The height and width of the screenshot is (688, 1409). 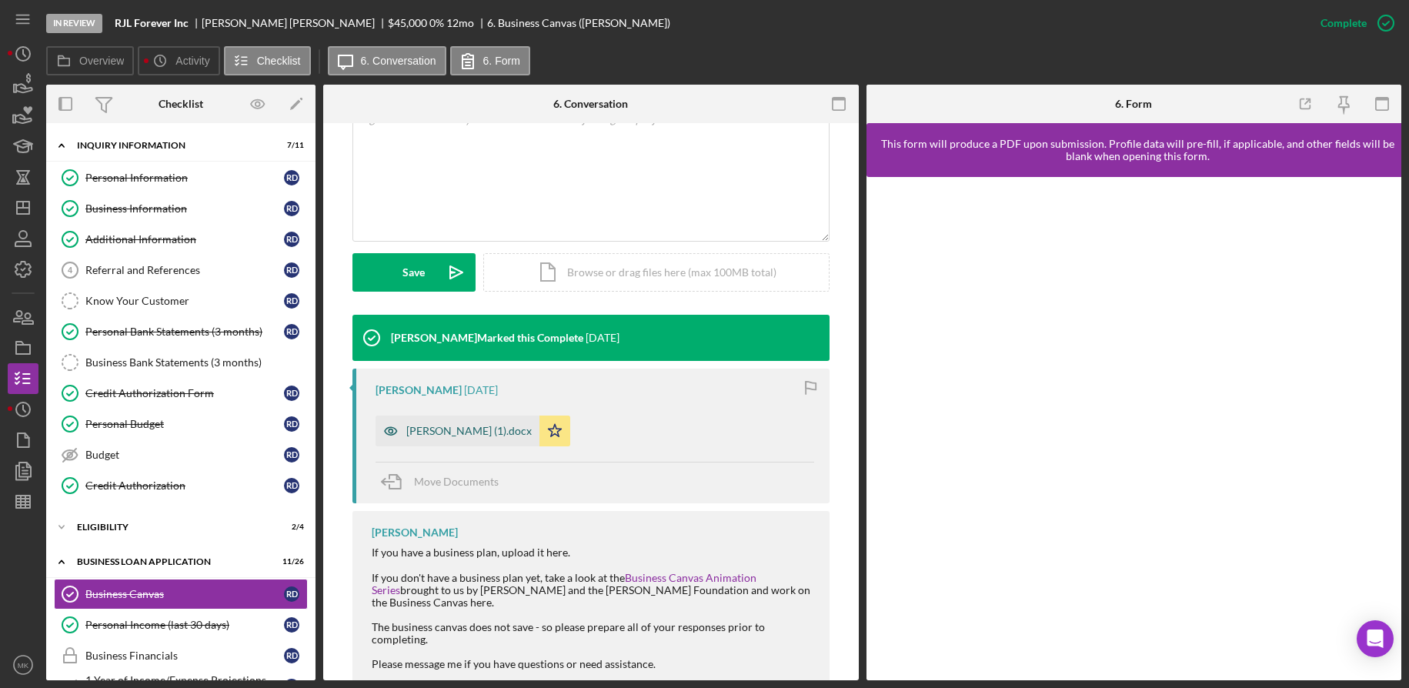 What do you see at coordinates (181, 239) in the screenshot?
I see `a: Additional InformationRD` at bounding box center [181, 239].